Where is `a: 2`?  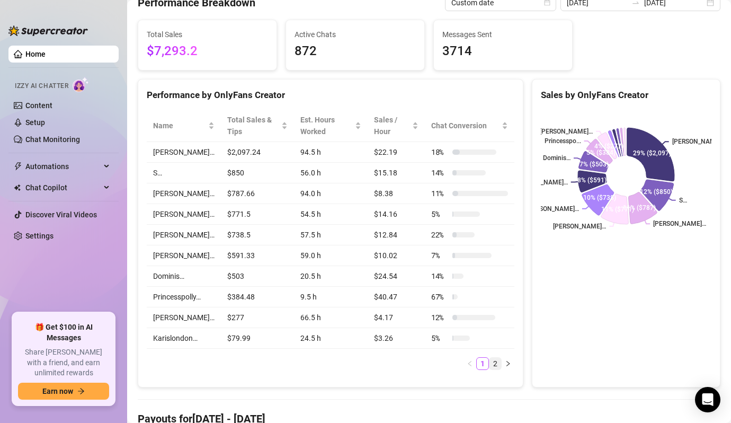 a: 2 is located at coordinates (496, 364).